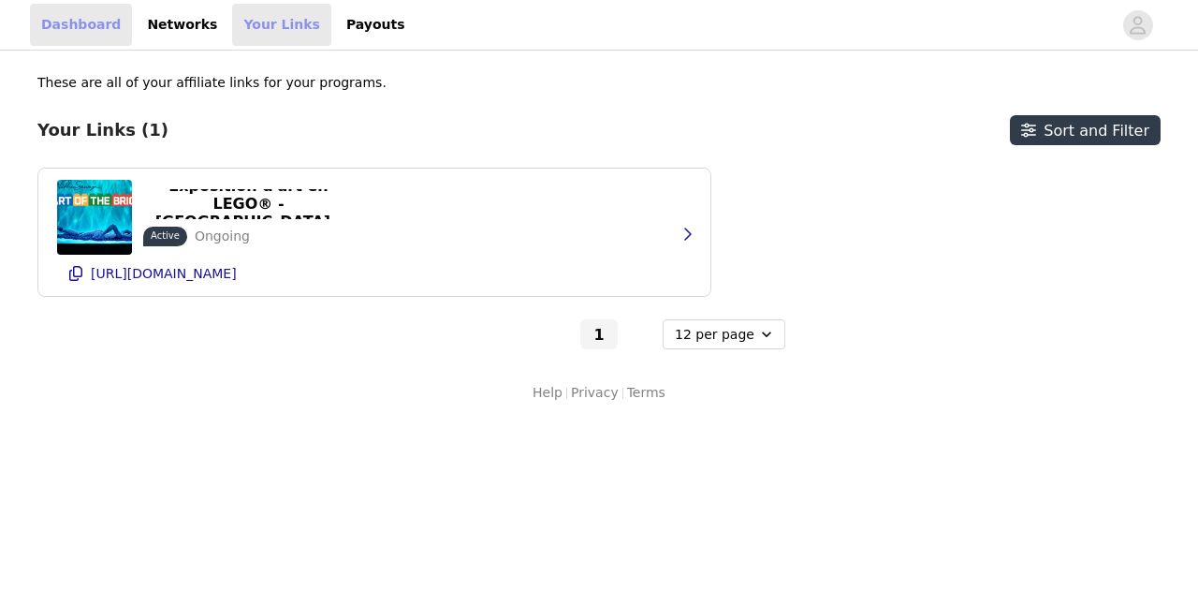  I want to click on button: Sort and Filter, so click(1085, 130).